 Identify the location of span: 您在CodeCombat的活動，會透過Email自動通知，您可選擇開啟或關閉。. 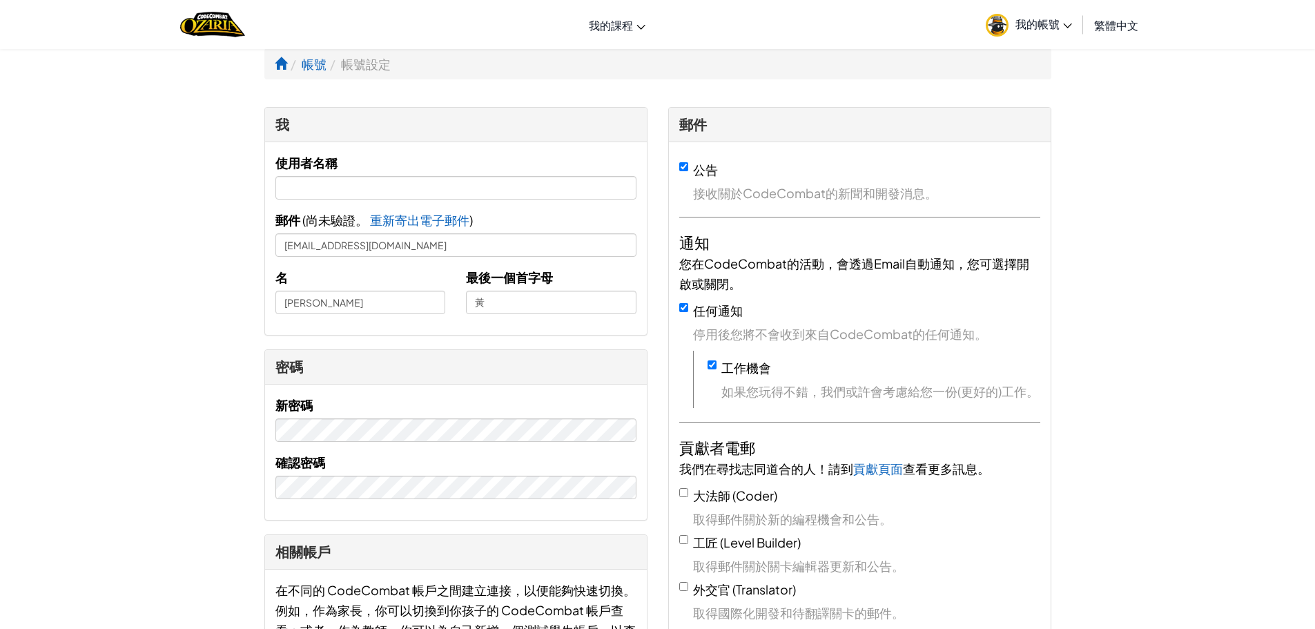
(854, 273).